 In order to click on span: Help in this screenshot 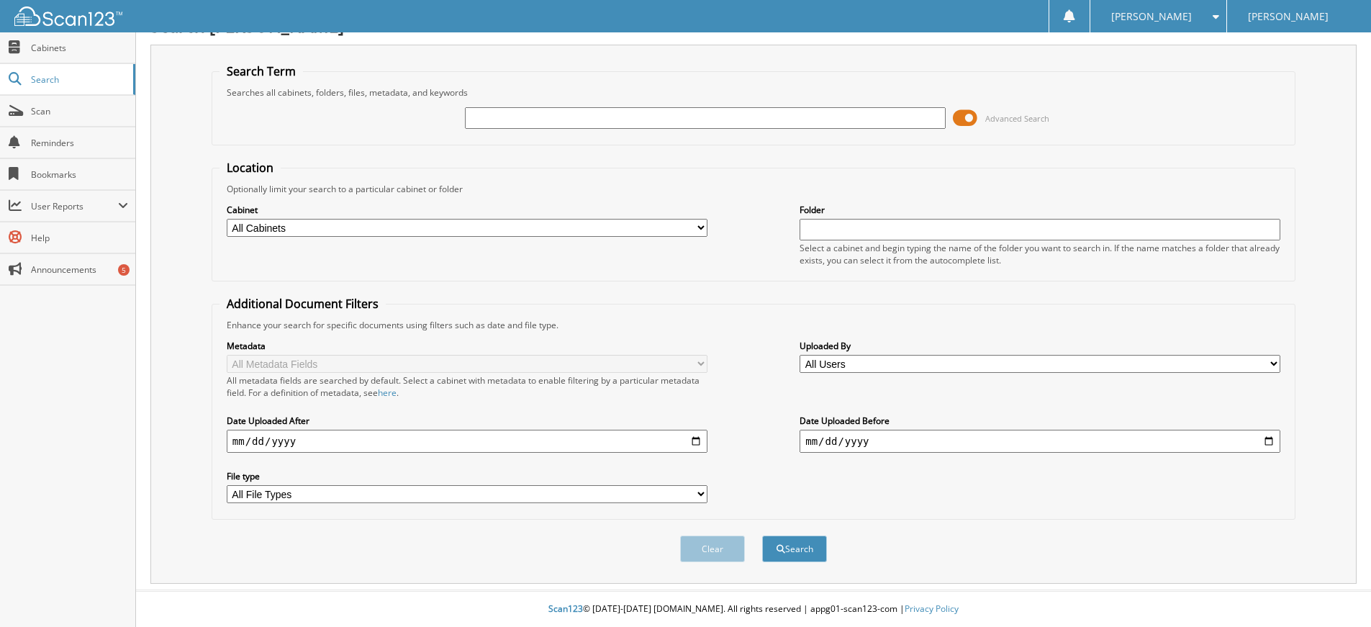, I will do `click(79, 237)`.